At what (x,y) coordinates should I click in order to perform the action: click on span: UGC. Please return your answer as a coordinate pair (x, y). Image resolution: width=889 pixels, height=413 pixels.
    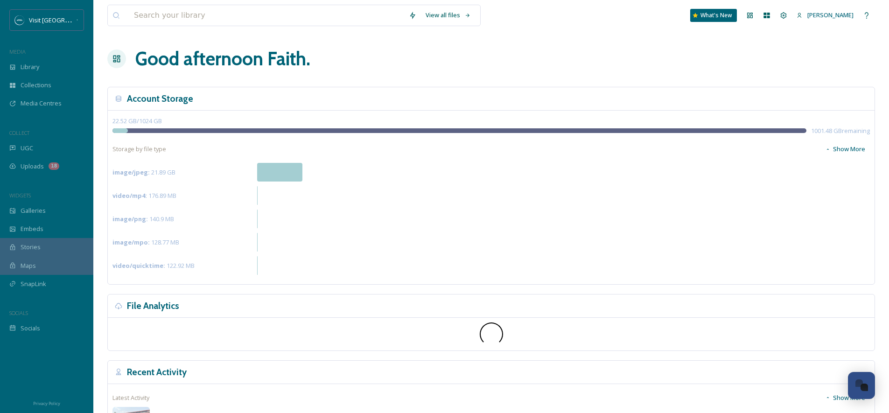
    Looking at the image, I should click on (27, 148).